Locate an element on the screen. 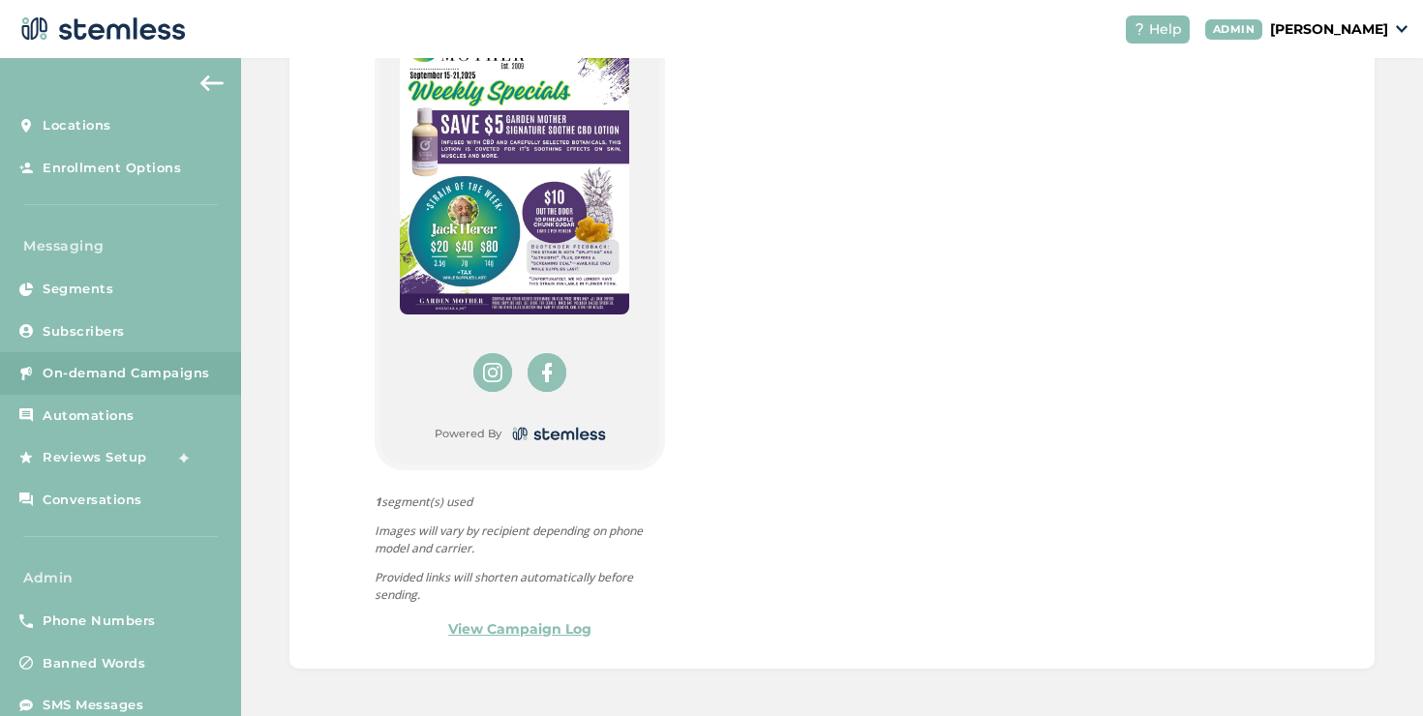 The height and width of the screenshot is (716, 1423). a: View Campaign Log is located at coordinates (520, 629).